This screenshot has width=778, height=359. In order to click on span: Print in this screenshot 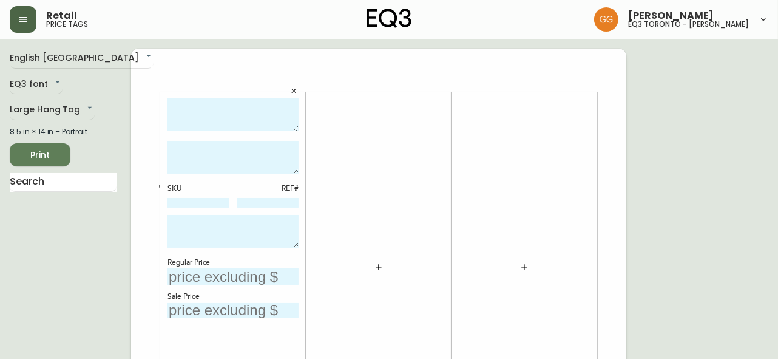, I will do `click(40, 155)`.